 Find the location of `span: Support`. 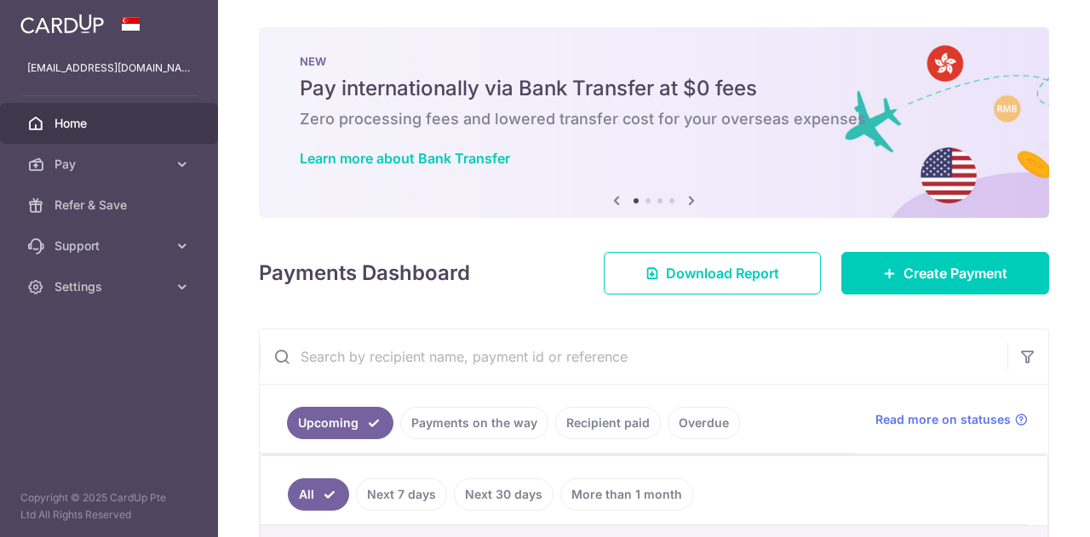

span: Support is located at coordinates (111, 246).